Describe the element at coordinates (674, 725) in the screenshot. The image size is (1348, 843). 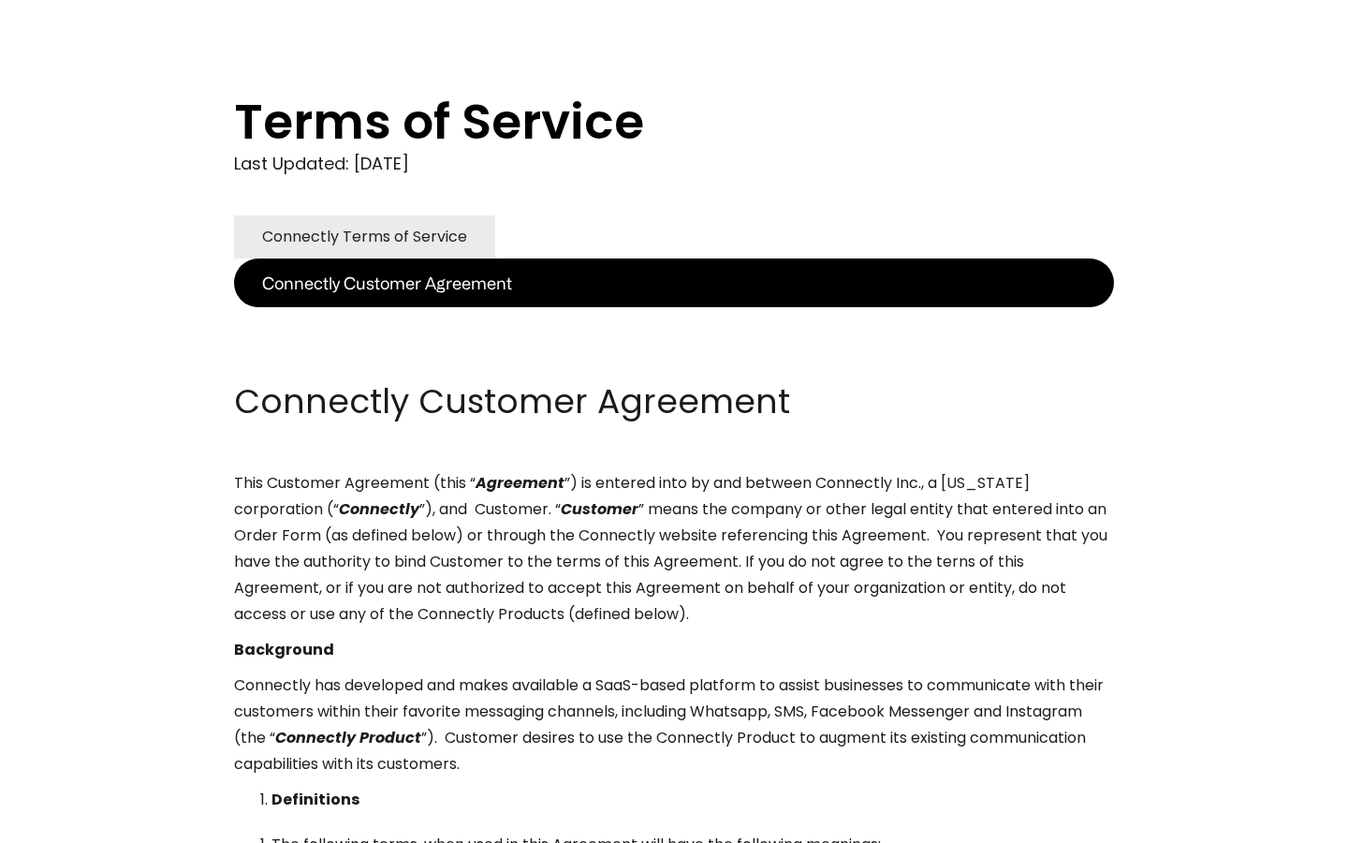
I see `p: Connectly has developed and makes available a SaaS-based platform to assist businesses to communi...` at that location.